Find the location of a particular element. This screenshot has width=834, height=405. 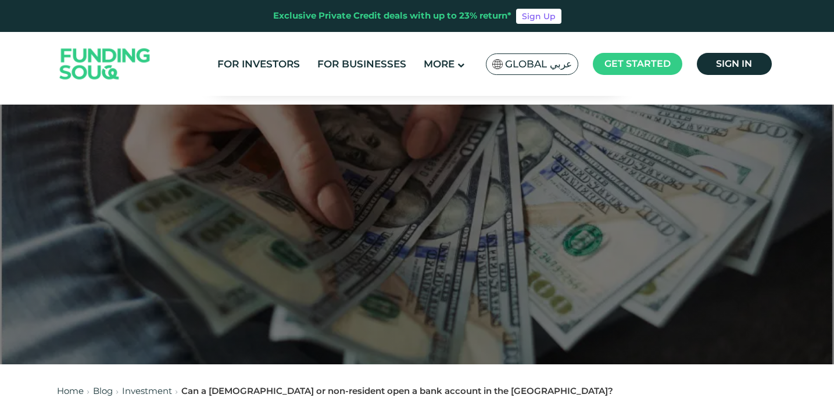

a: Sign Up is located at coordinates (539, 16).